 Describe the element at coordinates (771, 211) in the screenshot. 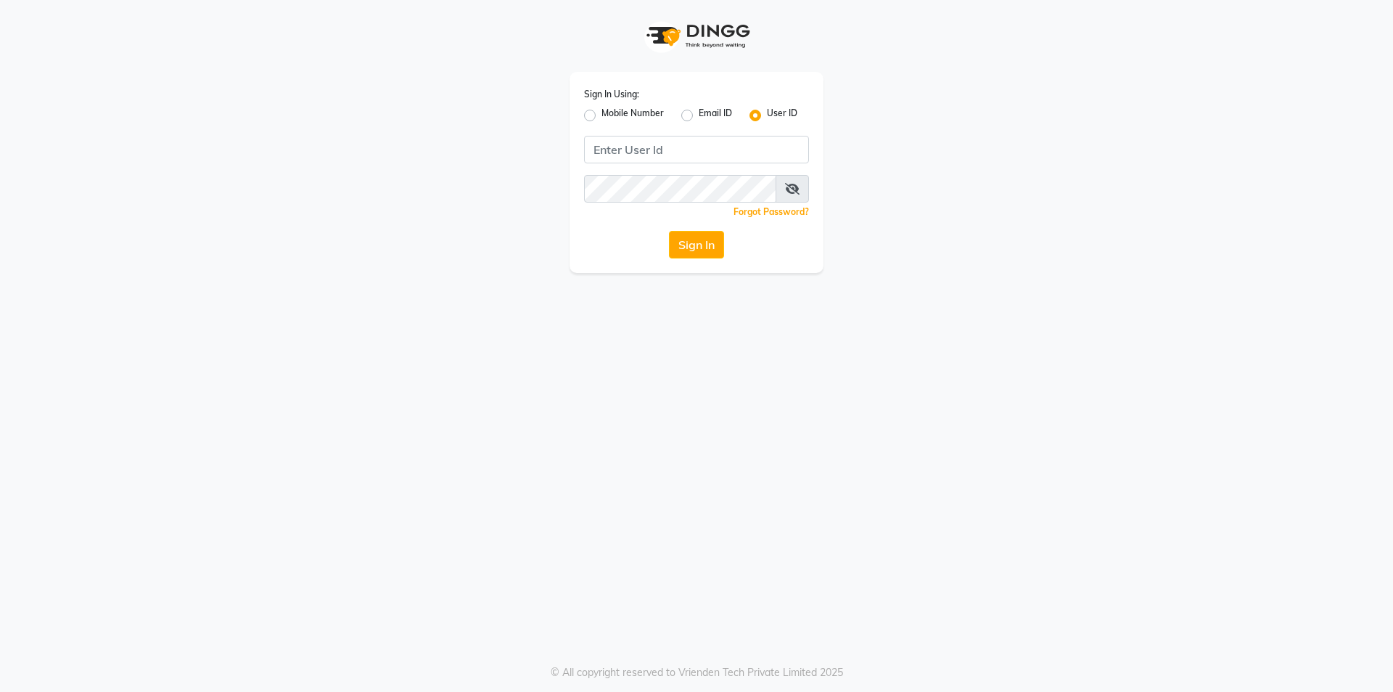

I see `a: Forgot Password?` at that location.